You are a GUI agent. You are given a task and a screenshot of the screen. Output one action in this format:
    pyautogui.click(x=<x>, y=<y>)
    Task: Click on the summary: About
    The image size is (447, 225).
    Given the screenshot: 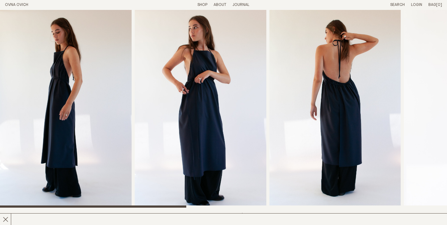 What is the action you would take?
    pyautogui.click(x=220, y=5)
    